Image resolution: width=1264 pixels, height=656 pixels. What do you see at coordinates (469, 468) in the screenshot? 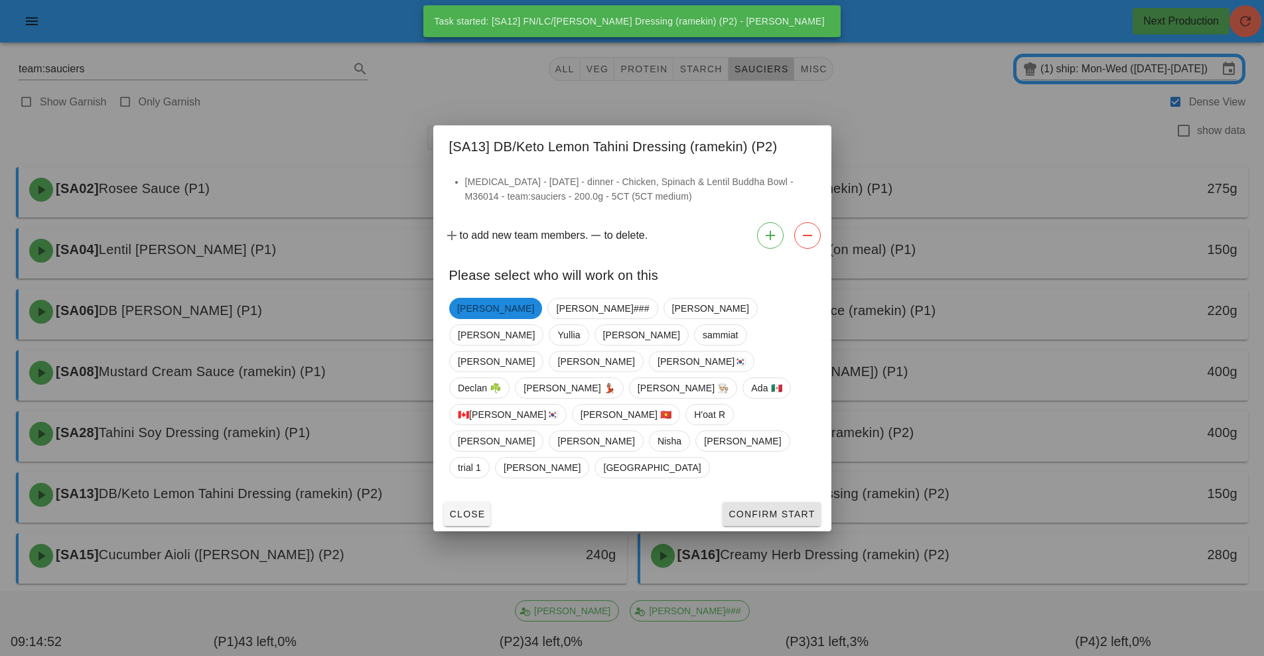
I see `span: trial 1` at bounding box center [469, 468].